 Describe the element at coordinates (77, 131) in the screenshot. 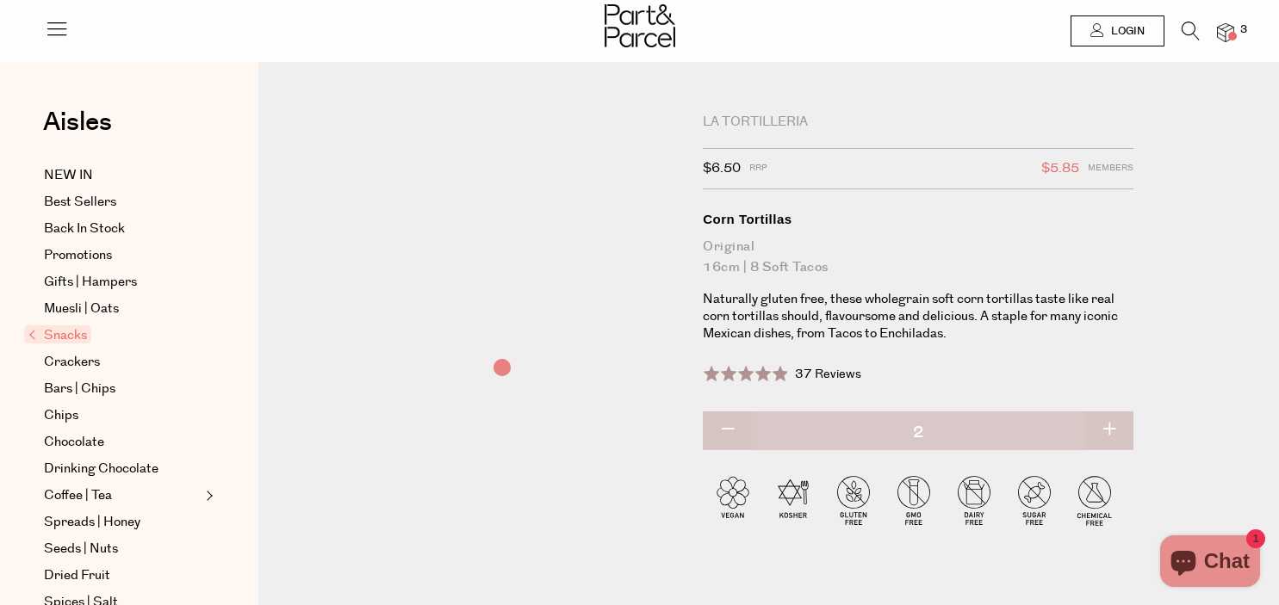

I see `a: Aisles` at that location.